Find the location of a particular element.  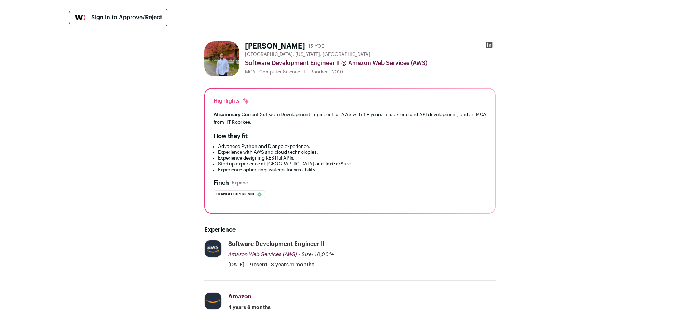

span: AI summary: is located at coordinates (228, 114).